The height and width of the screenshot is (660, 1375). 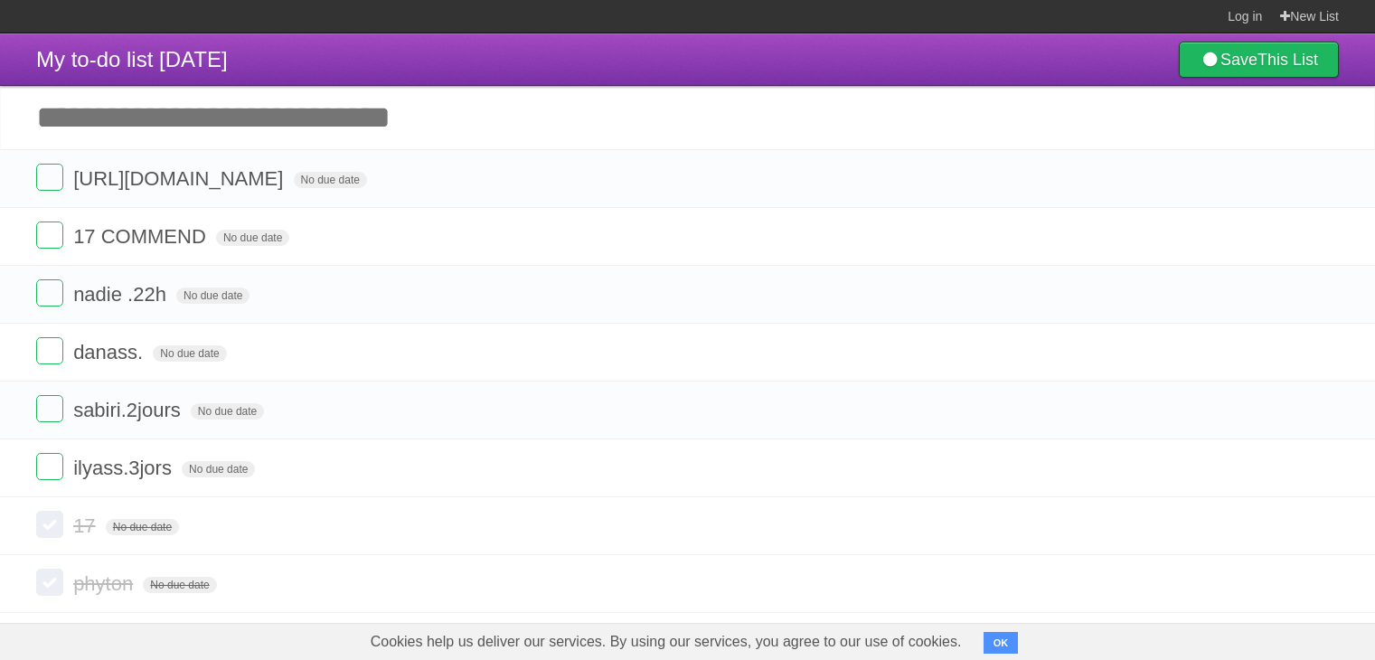 What do you see at coordinates (1001, 643) in the screenshot?
I see `button: OK` at bounding box center [1001, 643].